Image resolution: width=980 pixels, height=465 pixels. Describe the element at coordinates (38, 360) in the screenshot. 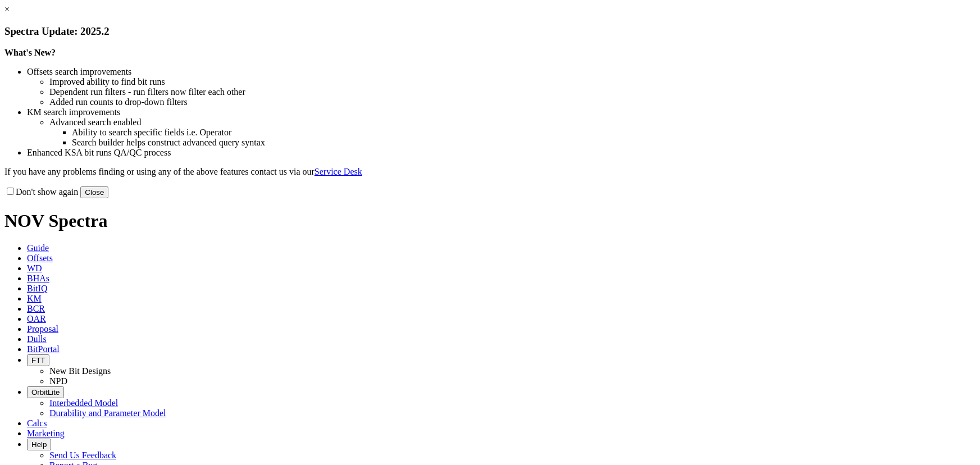

I see `span: FTT` at that location.